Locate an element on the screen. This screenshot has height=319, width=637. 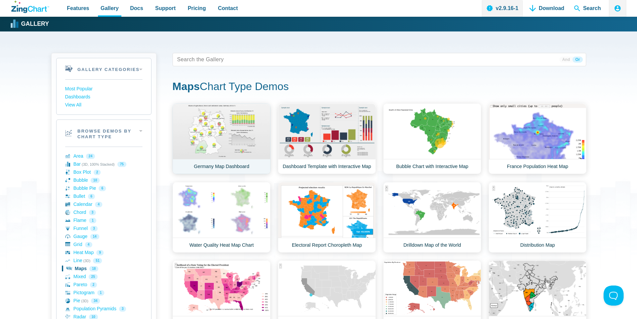
a: Dashboard Template with Interactive Map is located at coordinates (327, 138).